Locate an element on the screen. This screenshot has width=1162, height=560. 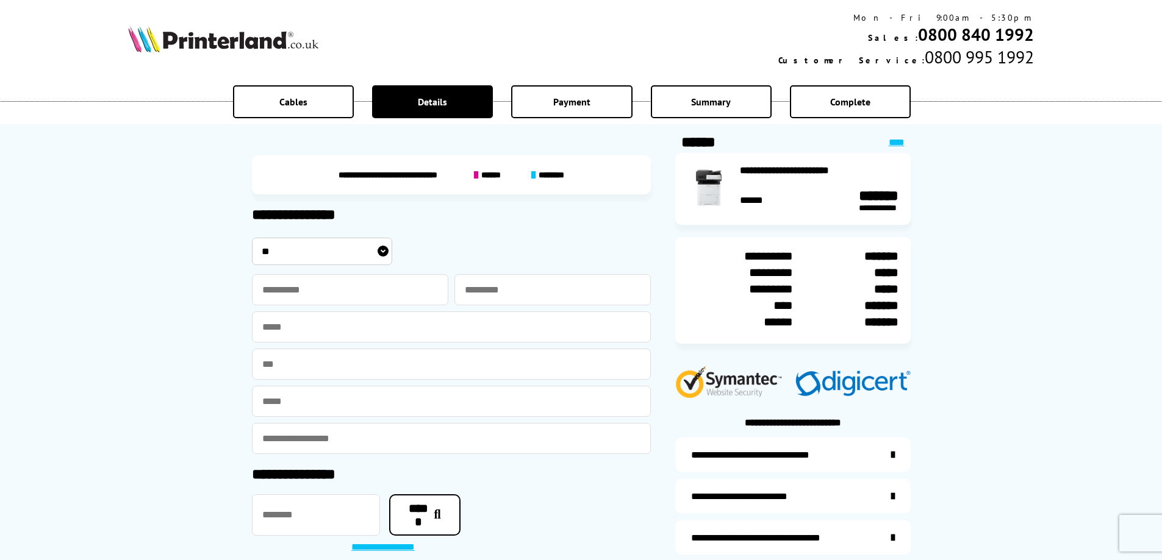
span: Payment is located at coordinates (571, 102).